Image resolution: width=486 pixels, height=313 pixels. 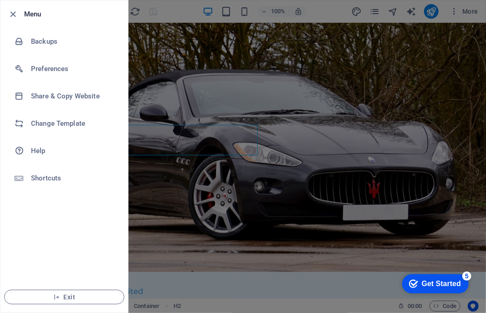 What do you see at coordinates (73, 41) in the screenshot?
I see `h6: Backups` at bounding box center [73, 41].